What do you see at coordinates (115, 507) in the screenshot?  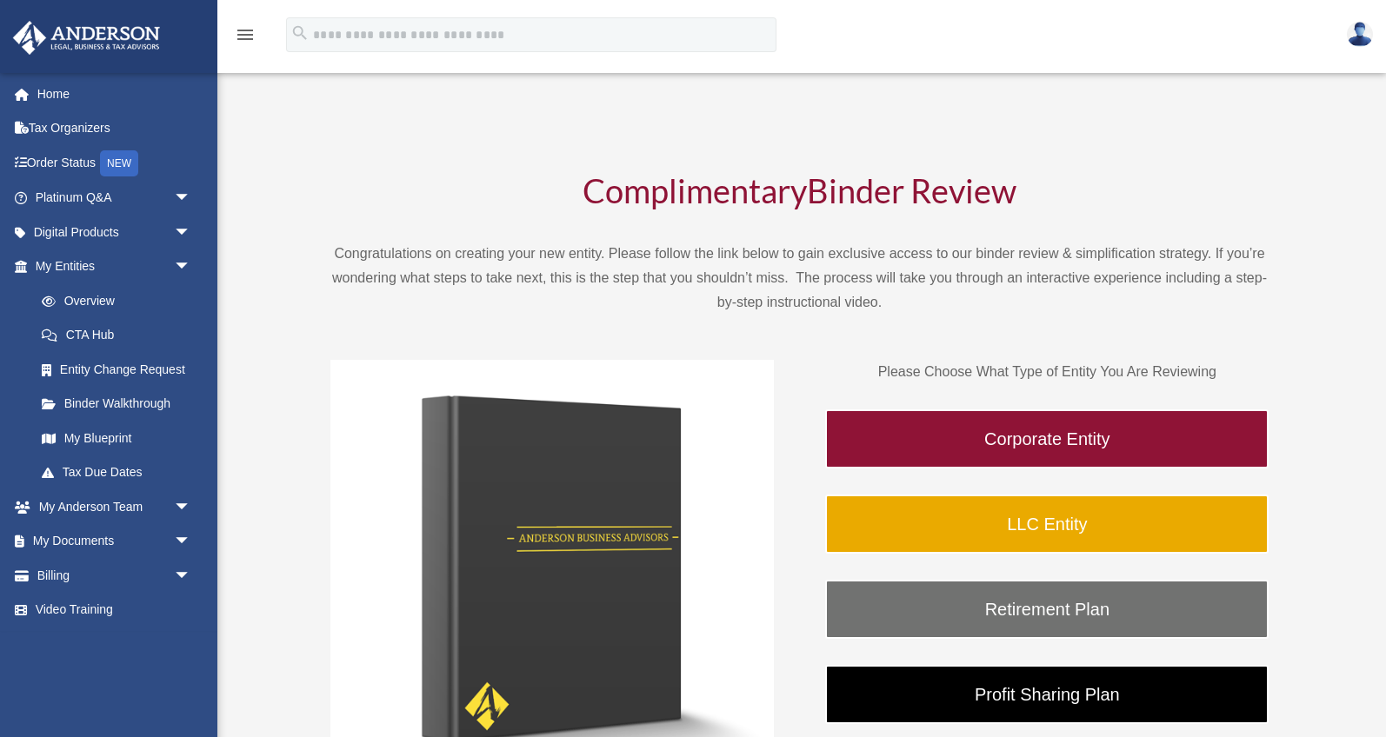 I see `a: My Anderson Teamarrow_drop_down` at bounding box center [115, 507].